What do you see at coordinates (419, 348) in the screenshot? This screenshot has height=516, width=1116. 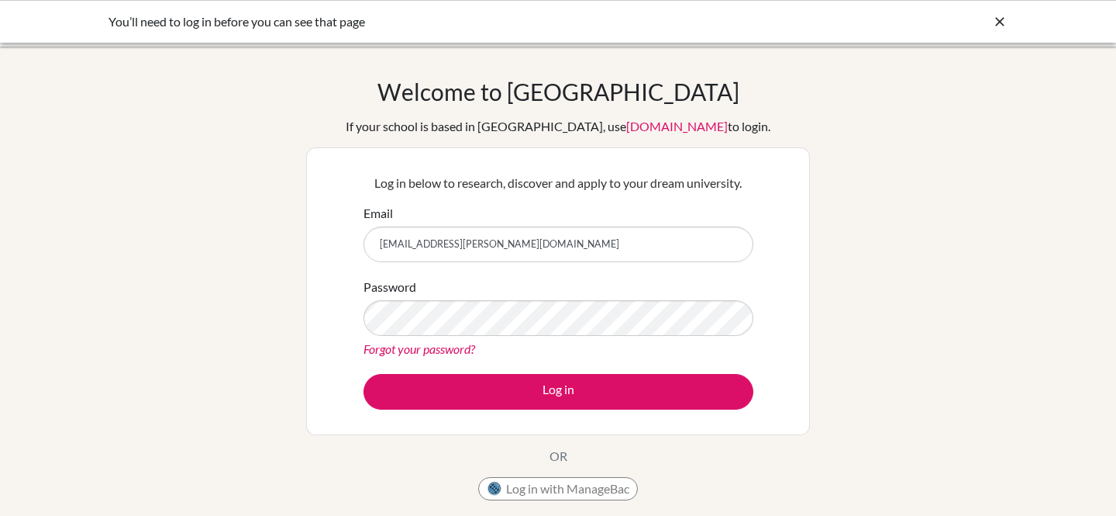 I see `a: Forgot your password?` at bounding box center [419, 348].